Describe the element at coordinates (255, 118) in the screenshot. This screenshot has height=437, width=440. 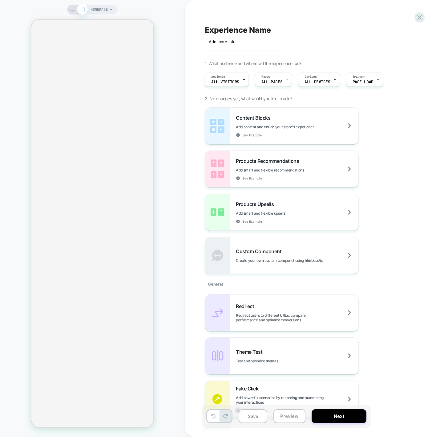
I see `span: Content Blocks` at that location.